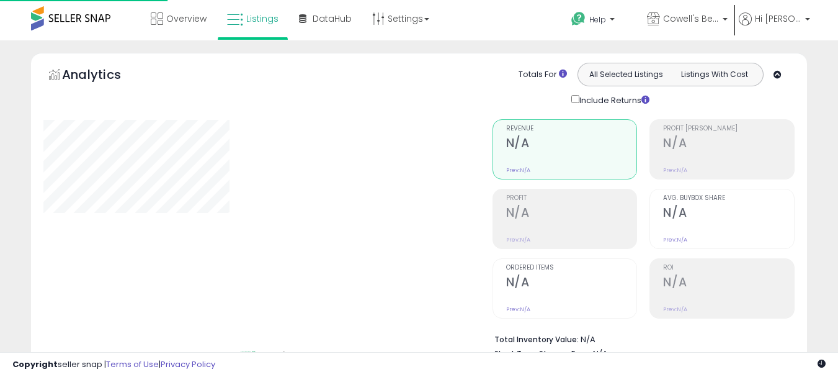 The height and width of the screenshot is (377, 838). Describe the element at coordinates (543, 74) in the screenshot. I see `div: Totals For` at that location.